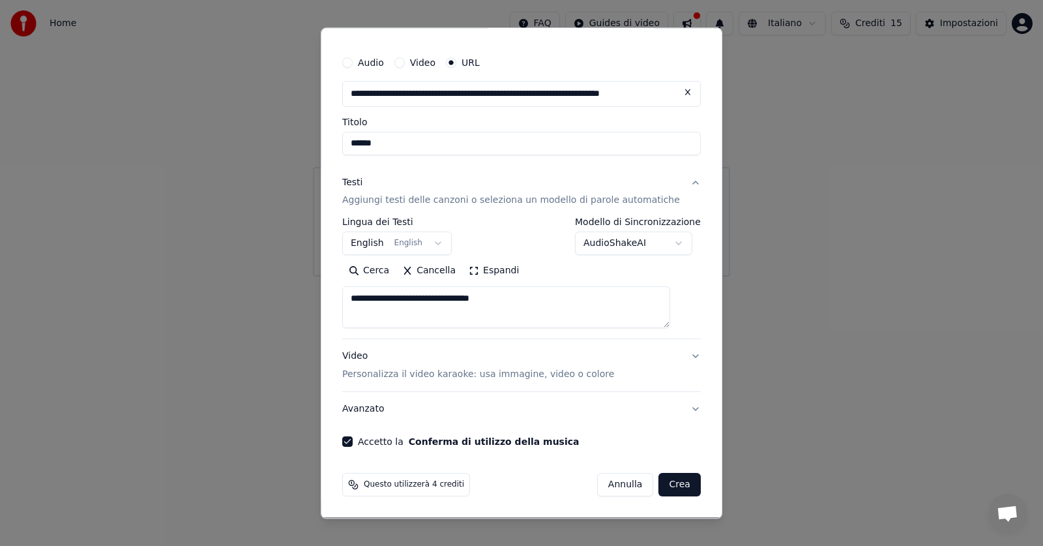 Image resolution: width=1043 pixels, height=546 pixels. What do you see at coordinates (522, 410) in the screenshot?
I see `button: Avanzato` at bounding box center [522, 410].